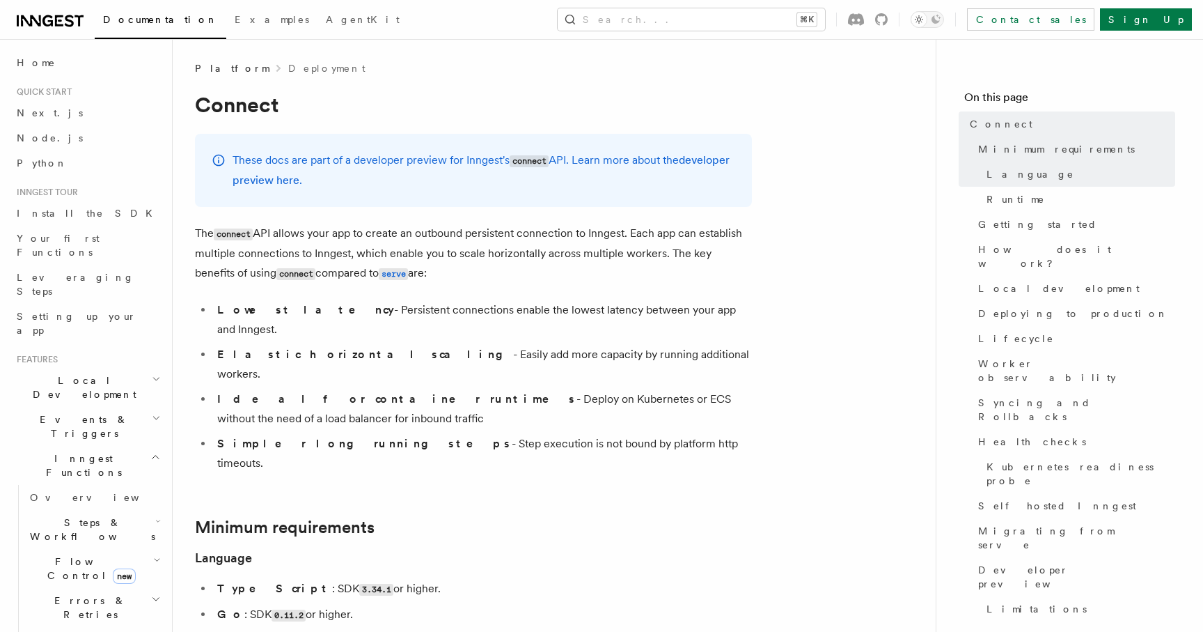  Describe the element at coordinates (483, 364) in the screenshot. I see `li: - Easily add more capacity by running additional workers.` at that location.